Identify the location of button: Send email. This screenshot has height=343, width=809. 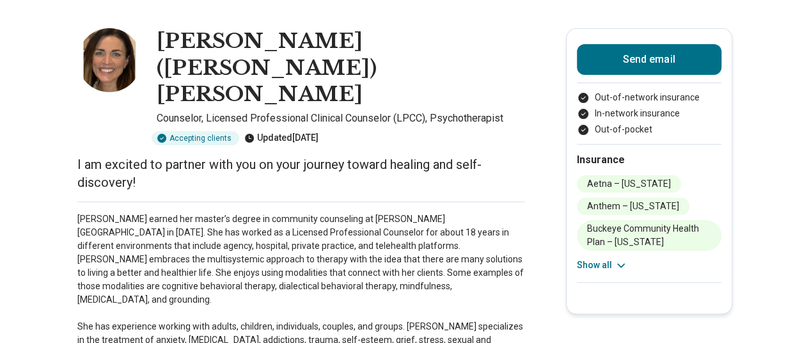
(649, 59).